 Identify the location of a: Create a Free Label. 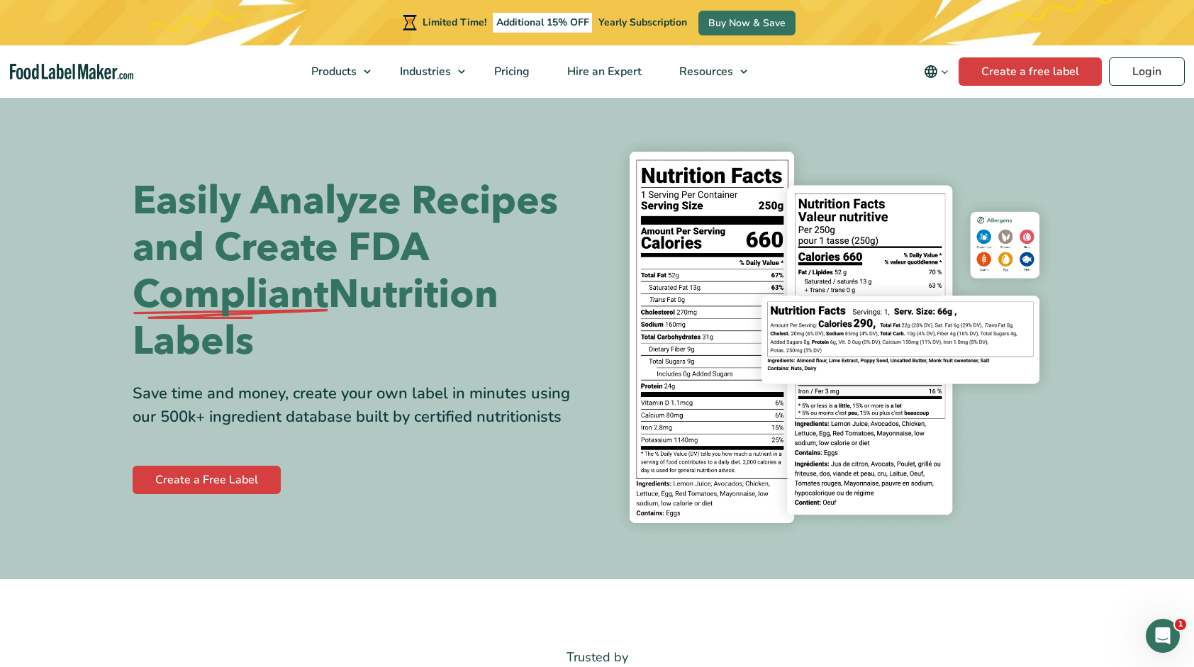
(206, 480).